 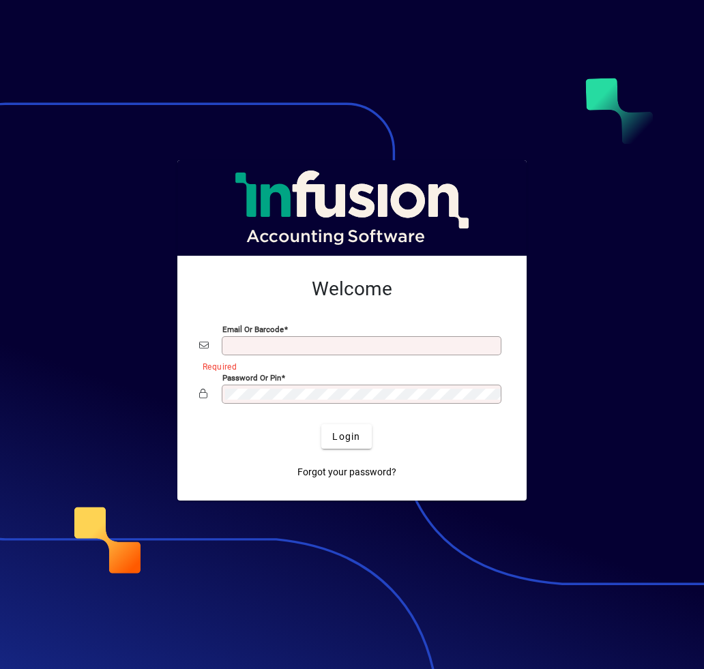 I want to click on mat-label: Email or Barcode, so click(x=253, y=329).